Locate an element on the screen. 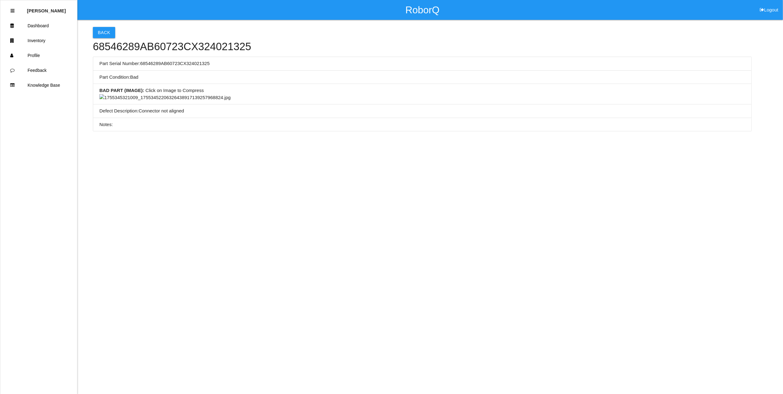 The width and height of the screenshot is (783, 394). li: Notes: is located at coordinates (422, 124).